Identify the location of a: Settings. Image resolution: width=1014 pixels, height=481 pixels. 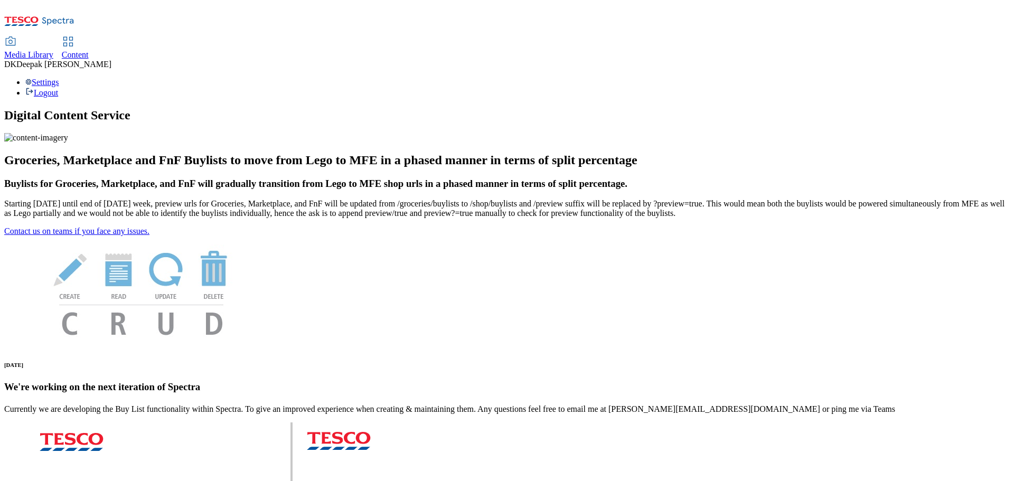
(42, 82).